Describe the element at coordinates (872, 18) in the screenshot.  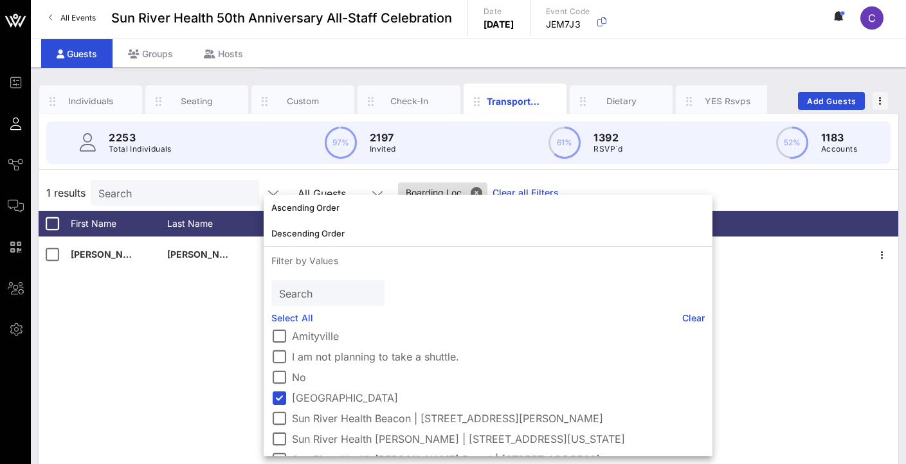
I see `div: C` at that location.